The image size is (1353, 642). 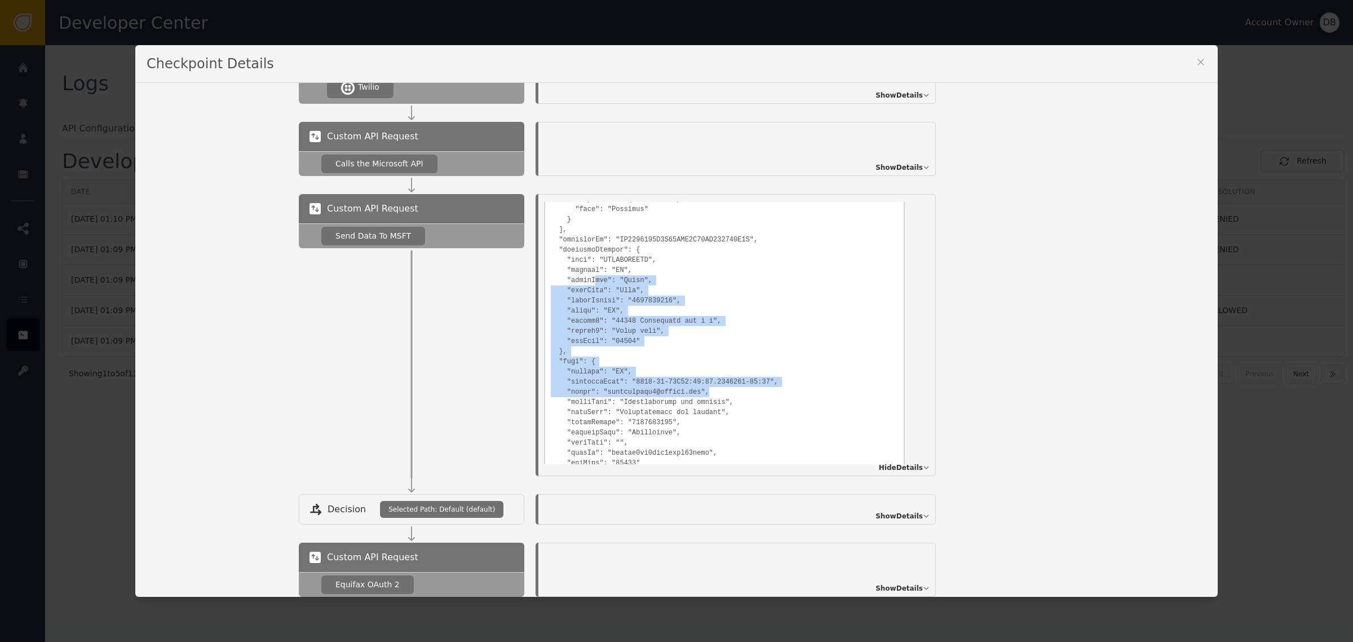 What do you see at coordinates (677, 64) in the screenshot?
I see `div: Checkpoint Details` at bounding box center [677, 64].